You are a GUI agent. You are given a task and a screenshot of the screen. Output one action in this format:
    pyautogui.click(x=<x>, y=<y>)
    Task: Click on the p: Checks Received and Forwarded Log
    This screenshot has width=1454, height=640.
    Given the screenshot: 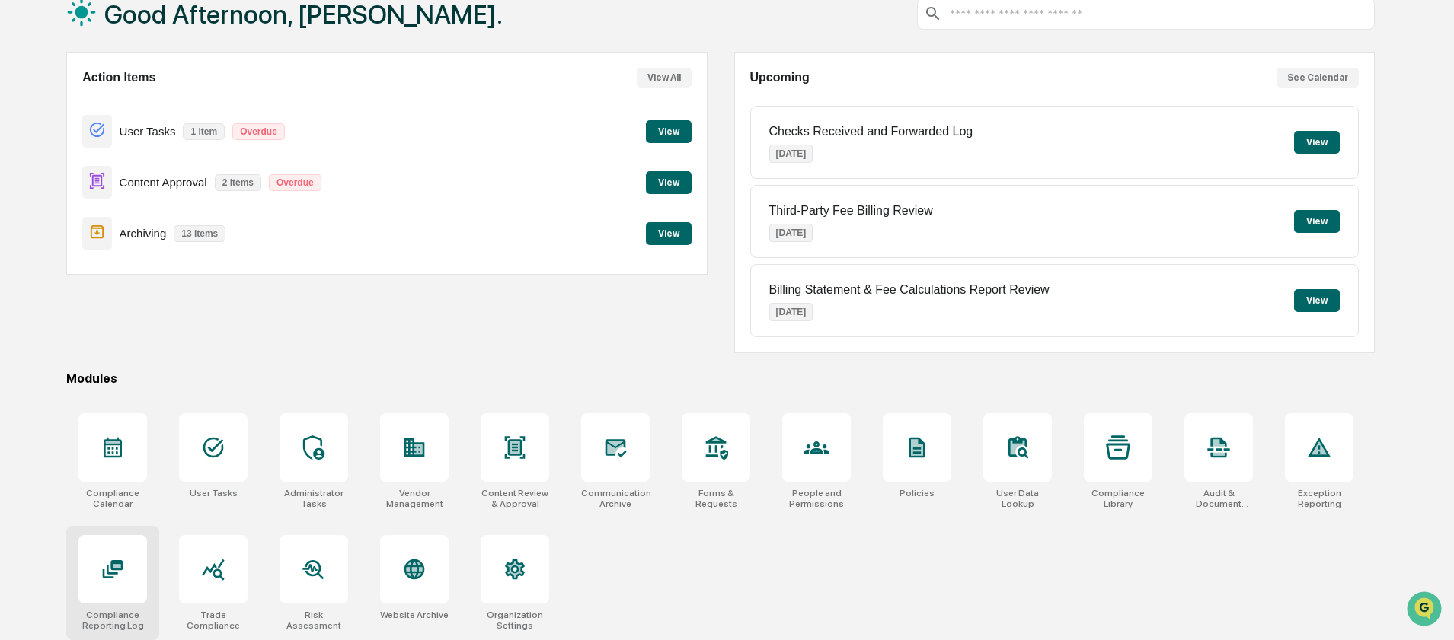 What is the action you would take?
    pyautogui.click(x=871, y=132)
    